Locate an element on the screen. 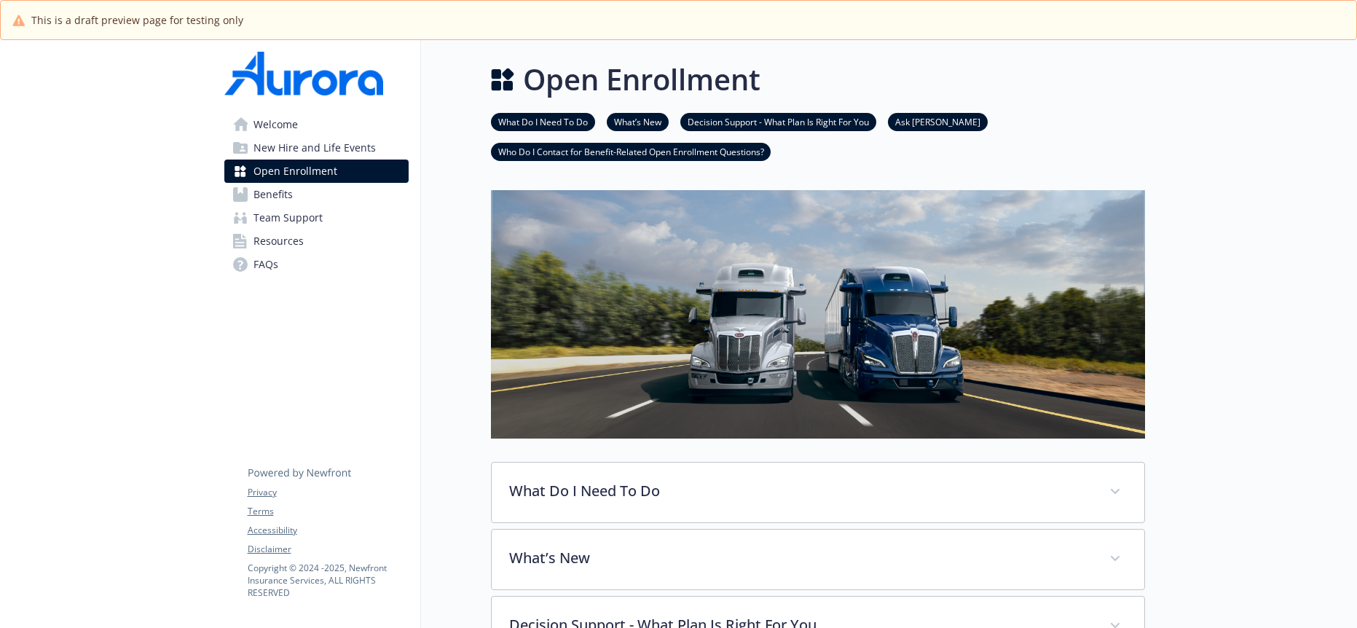 This screenshot has height=628, width=1357. span: Open Enrollment is located at coordinates (295, 171).